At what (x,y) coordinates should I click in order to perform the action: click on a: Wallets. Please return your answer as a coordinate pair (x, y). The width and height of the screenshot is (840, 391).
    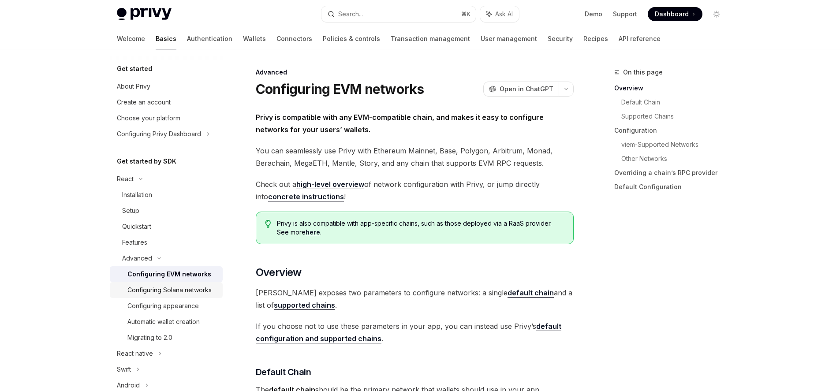
    Looking at the image, I should click on (255, 39).